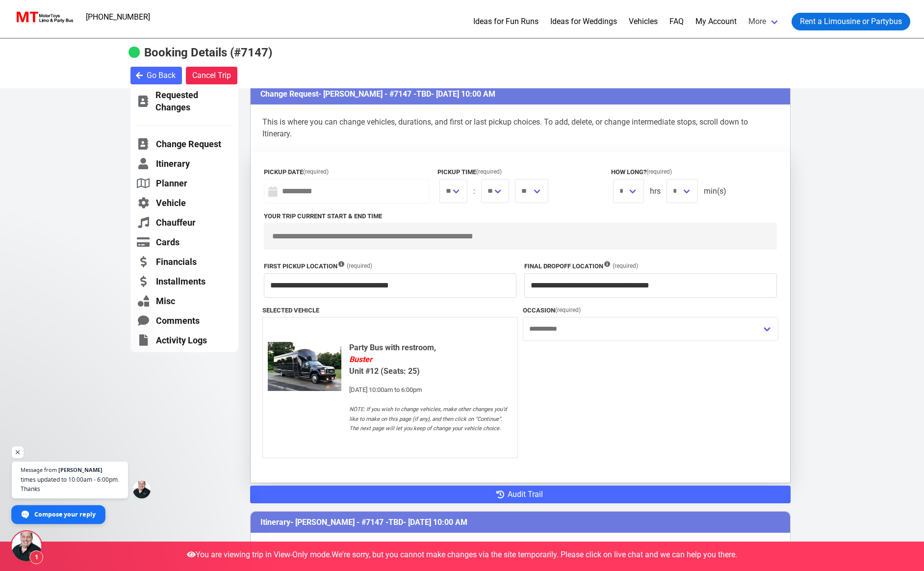  Describe the element at coordinates (62, 61) in the screenshot. I see `div: Domain Overview` at that location.